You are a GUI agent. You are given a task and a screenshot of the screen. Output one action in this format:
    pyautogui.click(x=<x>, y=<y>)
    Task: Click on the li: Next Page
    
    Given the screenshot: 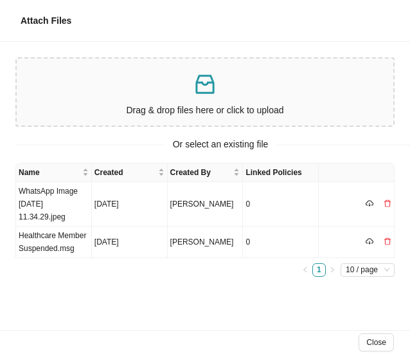 What is the action you would take?
    pyautogui.click(x=332, y=269)
    